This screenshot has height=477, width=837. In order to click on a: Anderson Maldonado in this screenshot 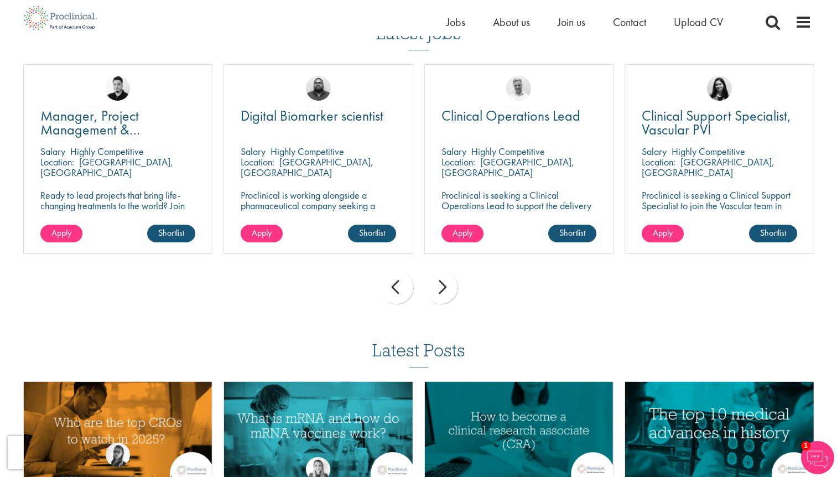, I will do `click(117, 88)`.